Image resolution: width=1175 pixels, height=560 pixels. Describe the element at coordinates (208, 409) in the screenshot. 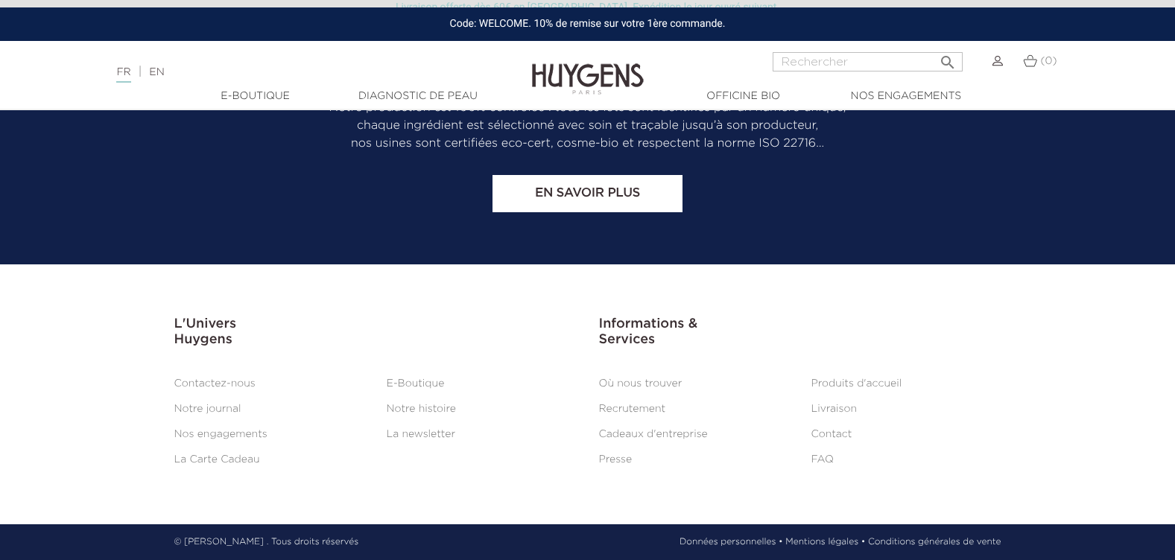

I see `a: Notre journal` at that location.